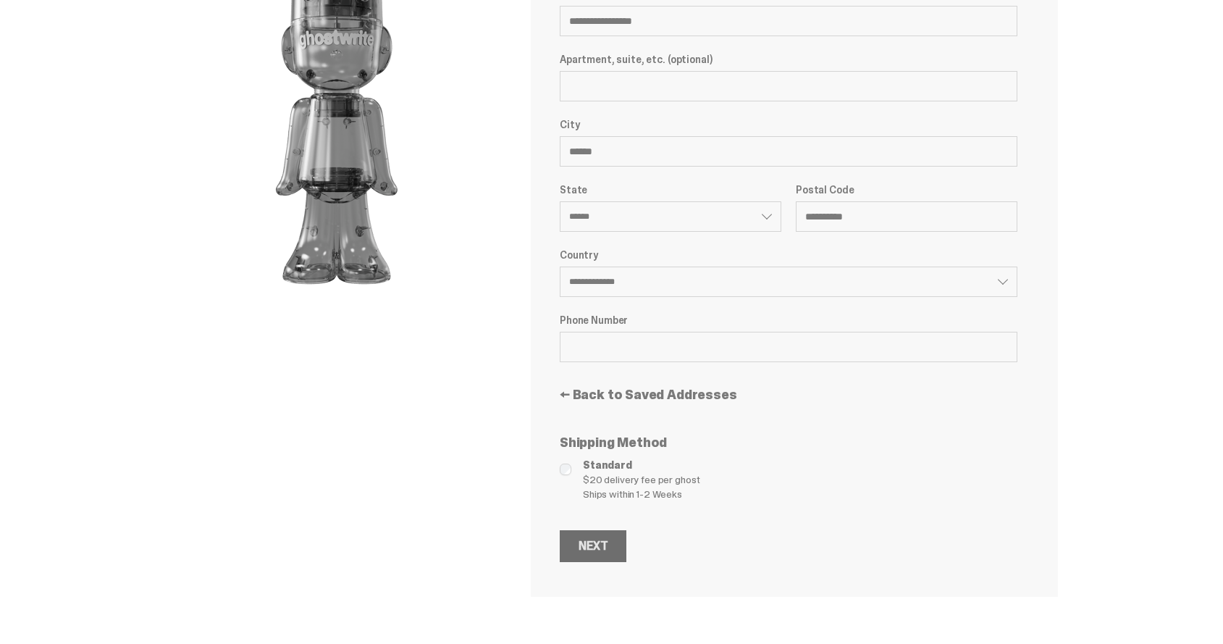  Describe the element at coordinates (789, 442) in the screenshot. I see `p: Shipping Method` at that location.